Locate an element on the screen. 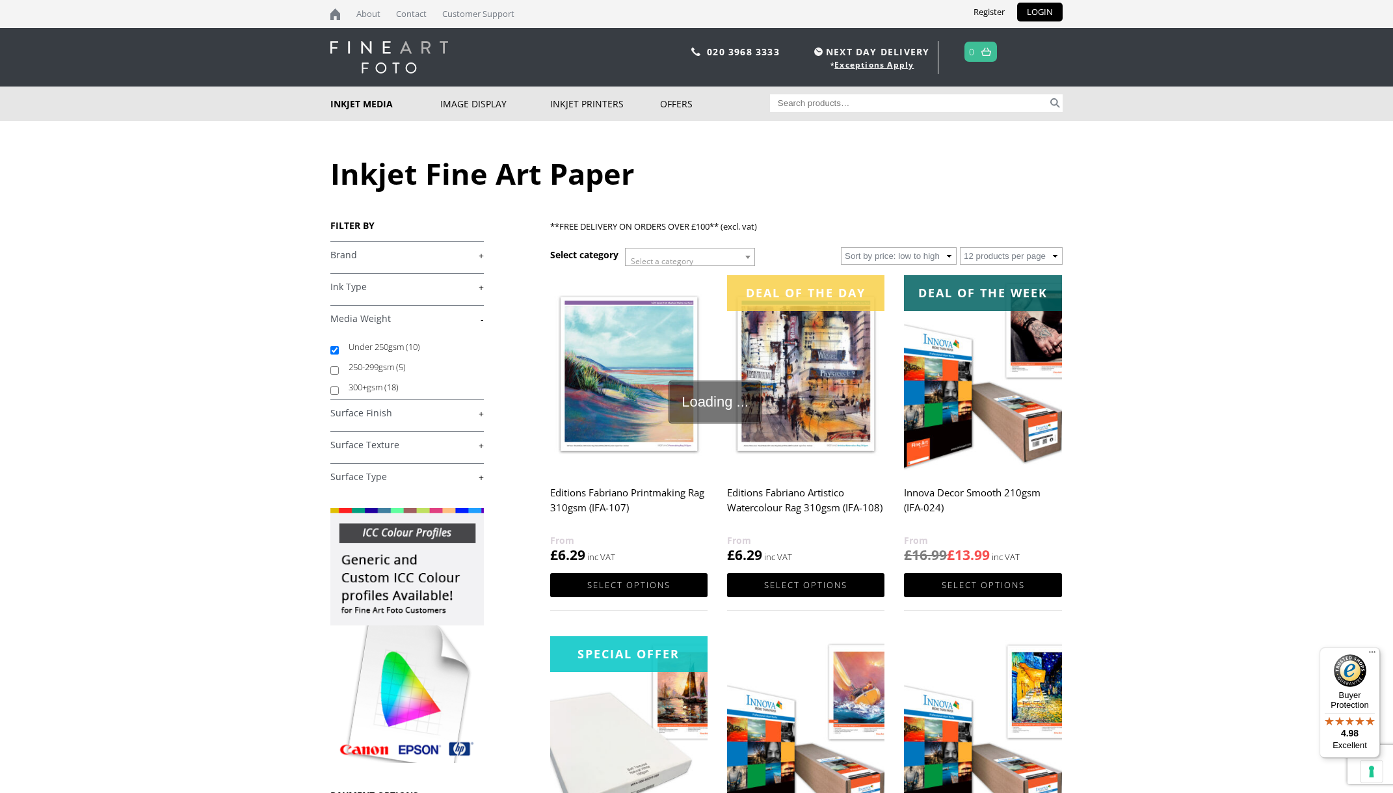 The width and height of the screenshot is (1393, 793). span: 4.98 is located at coordinates (1350, 733).